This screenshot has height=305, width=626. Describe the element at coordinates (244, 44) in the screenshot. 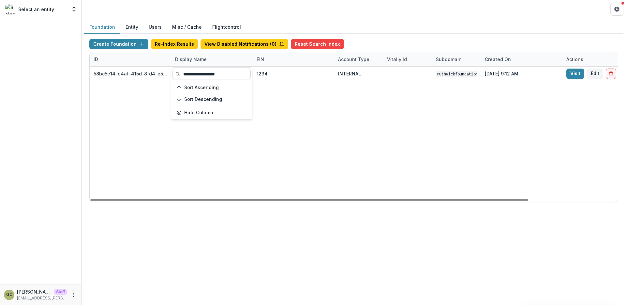

I see `button: View Disabled Notifications (0)` at that location.